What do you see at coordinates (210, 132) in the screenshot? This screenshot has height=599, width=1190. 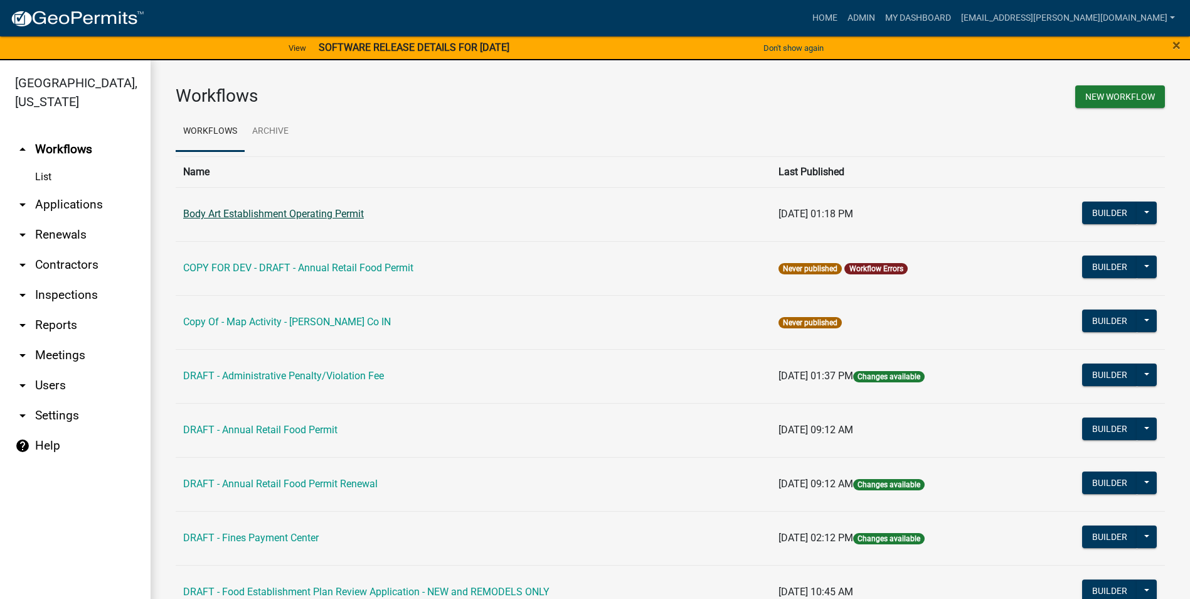 I see `a: Workflows` at bounding box center [210, 132].